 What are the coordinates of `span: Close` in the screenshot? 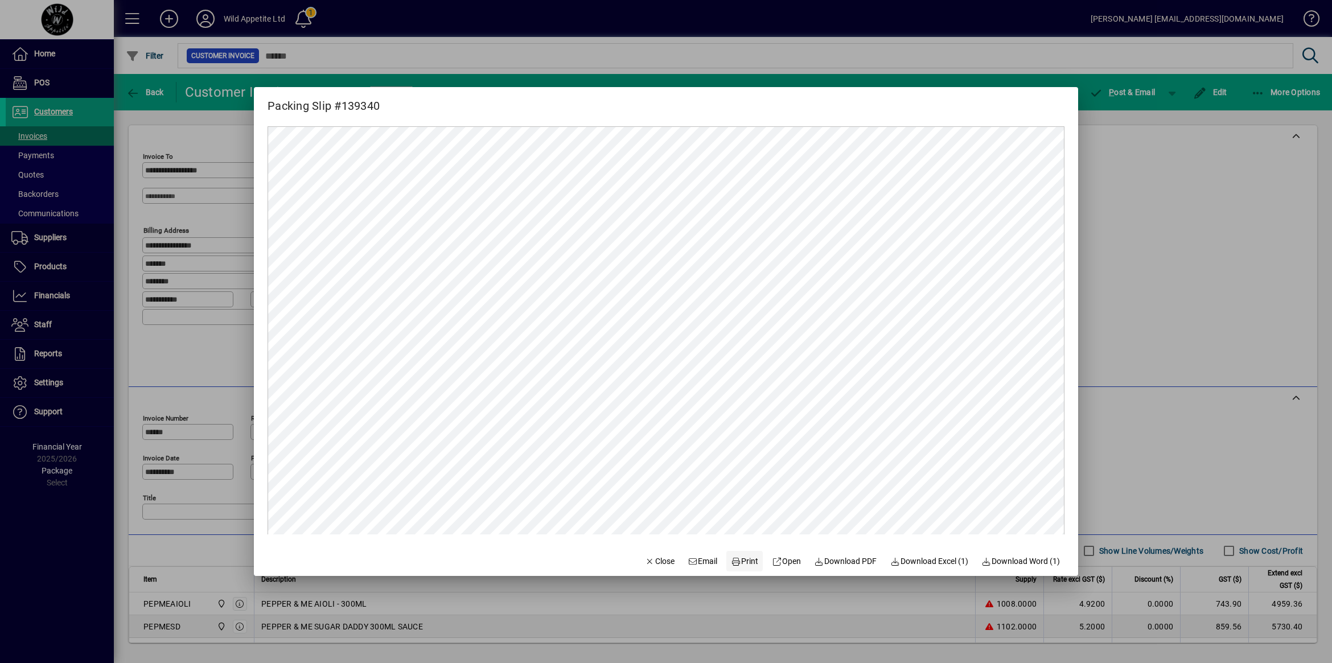 It's located at (660, 561).